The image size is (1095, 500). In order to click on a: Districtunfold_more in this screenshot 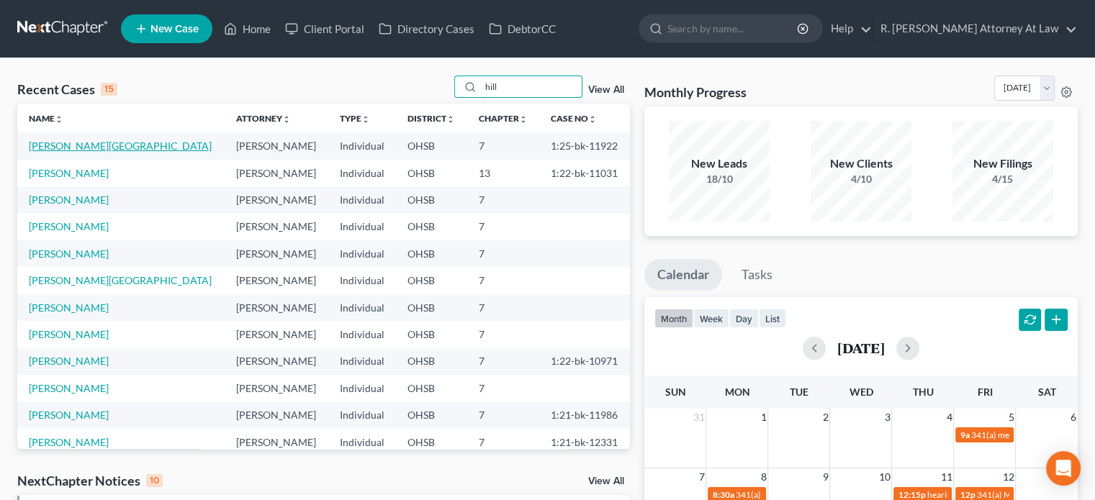, I will do `click(431, 118)`.